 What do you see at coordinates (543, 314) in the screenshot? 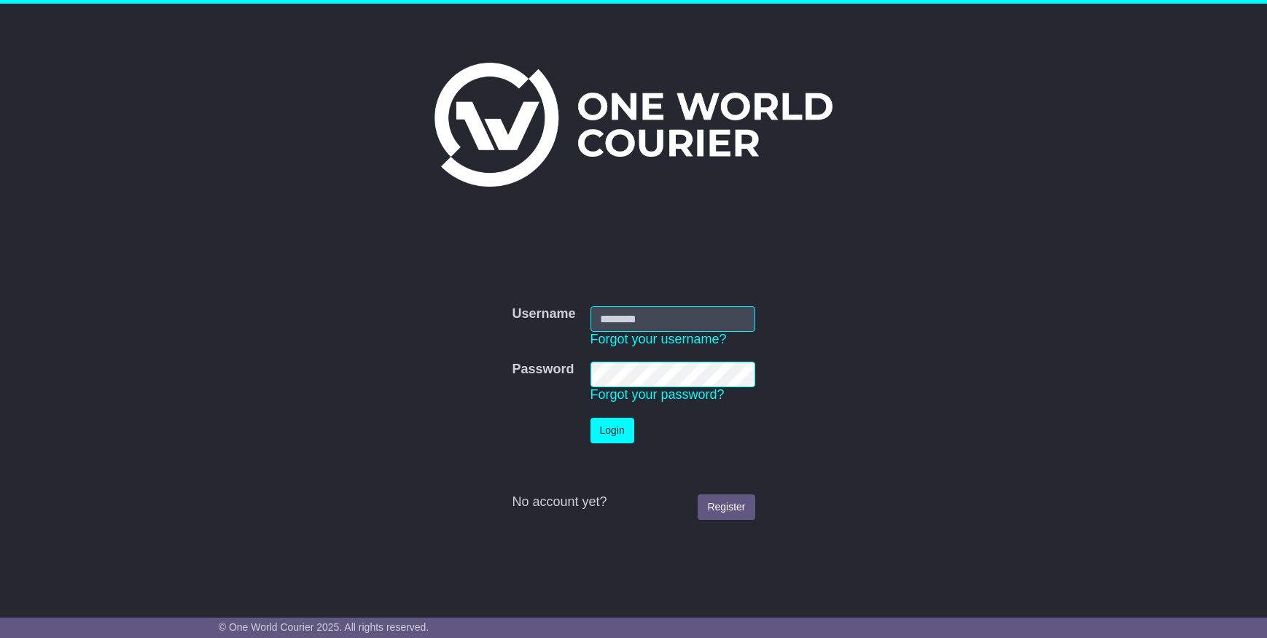
I see `label: Username` at bounding box center [543, 314].